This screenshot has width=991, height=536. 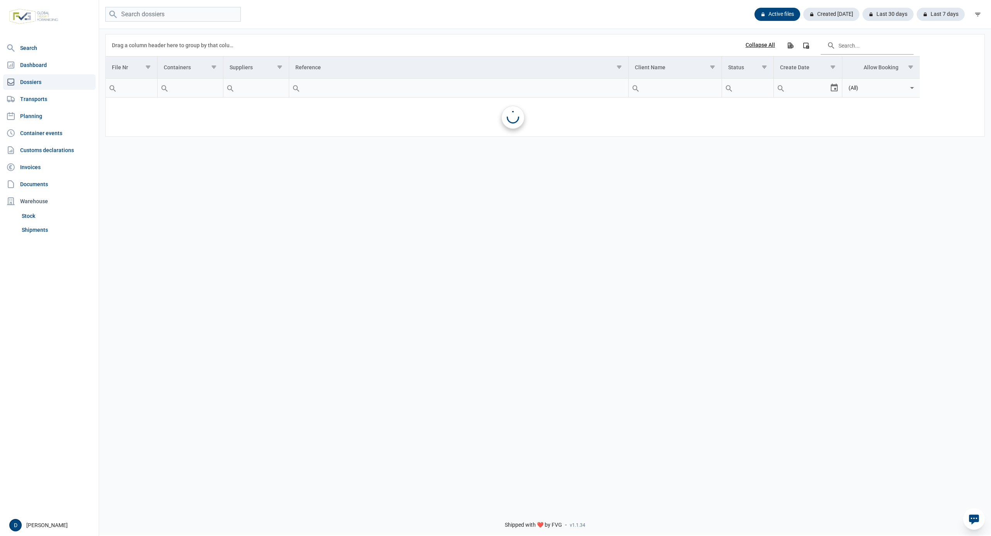 I want to click on input: Search dossiers, so click(x=173, y=14).